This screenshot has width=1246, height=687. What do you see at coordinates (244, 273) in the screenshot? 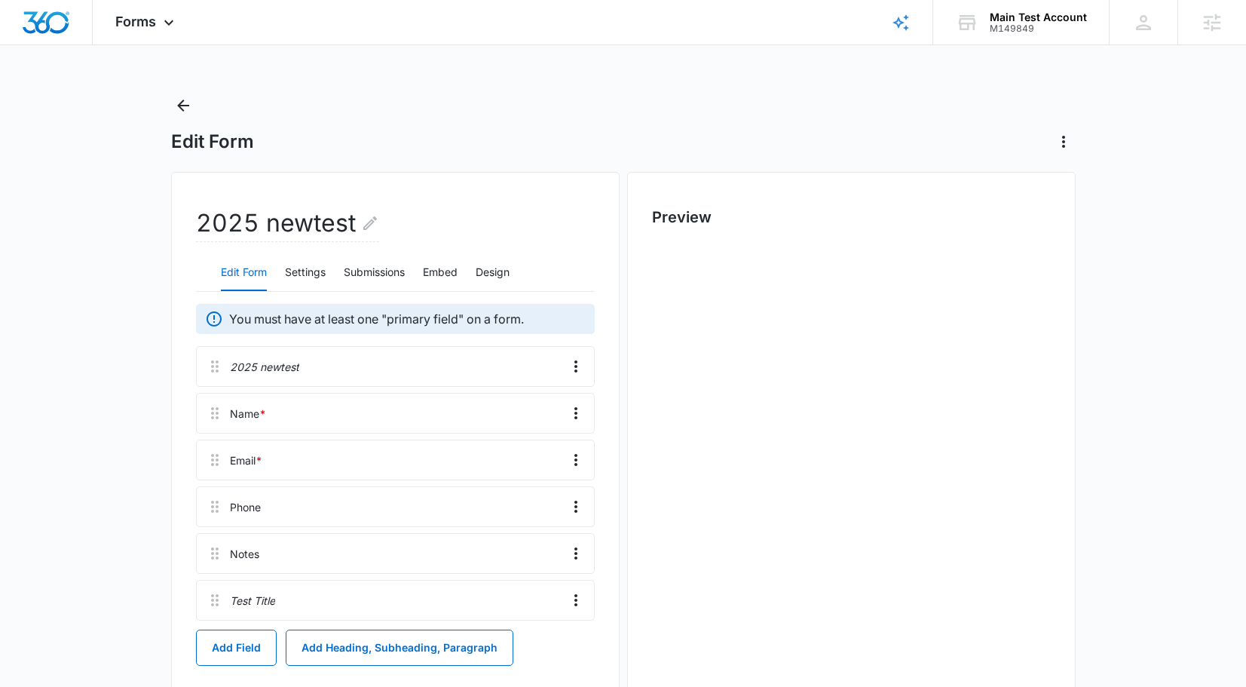
I see `button: Edit Form` at bounding box center [244, 273].